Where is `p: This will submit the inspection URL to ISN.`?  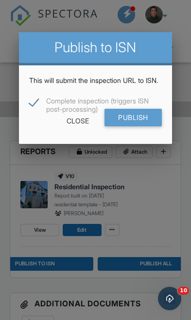
p: This will submit the inspection URL to ISN. is located at coordinates (95, 80).